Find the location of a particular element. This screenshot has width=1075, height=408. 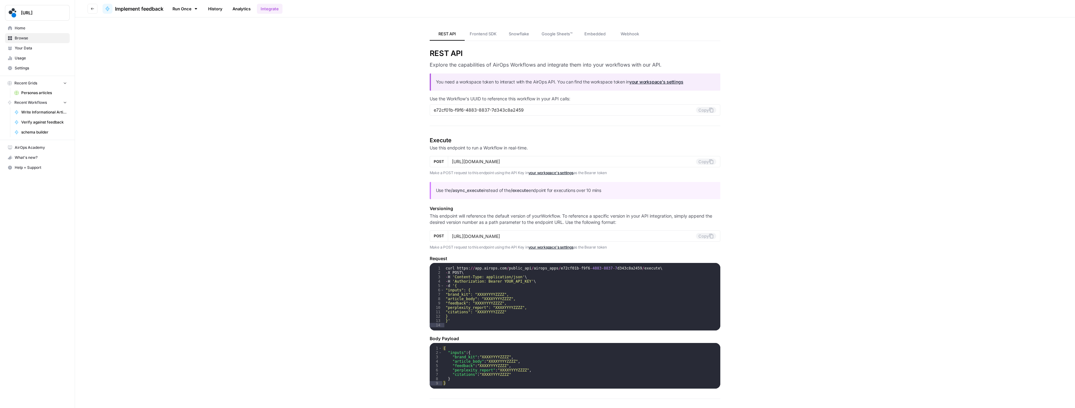

a: Analytics is located at coordinates (241, 9).